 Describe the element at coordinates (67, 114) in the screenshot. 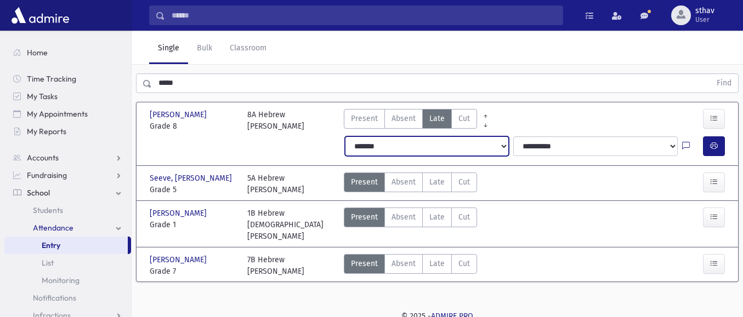

I see `a: My Appointments` at that location.